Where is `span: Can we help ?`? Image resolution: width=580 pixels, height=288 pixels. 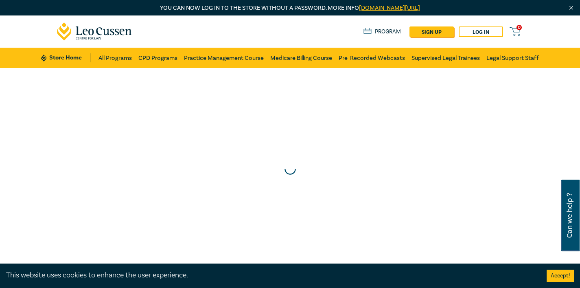 span: Can we help ? is located at coordinates (570, 215).